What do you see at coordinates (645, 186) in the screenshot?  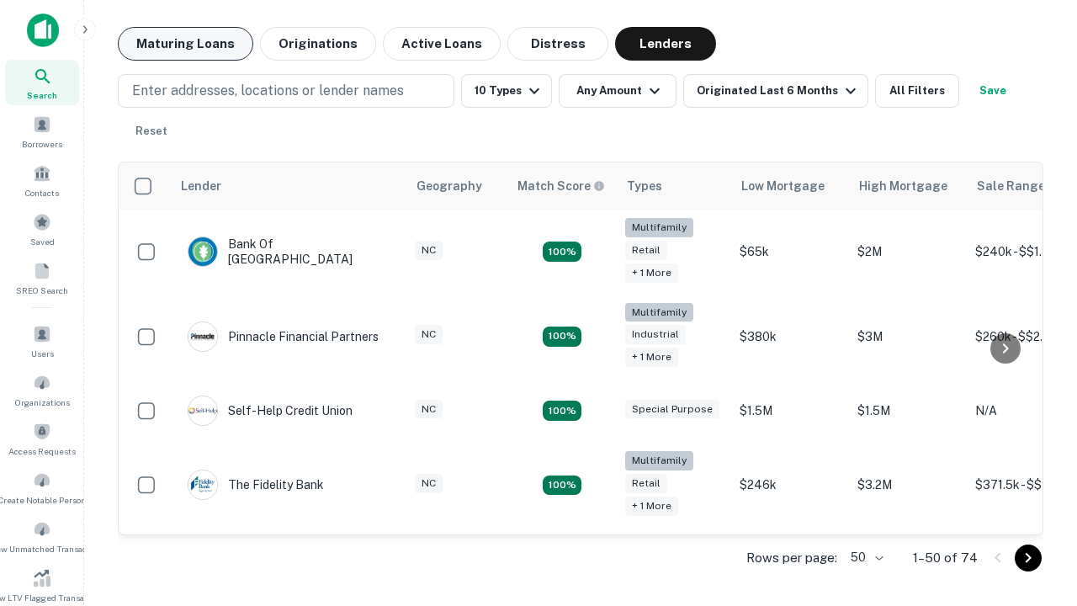 I see `div: Types` at bounding box center [645, 186].